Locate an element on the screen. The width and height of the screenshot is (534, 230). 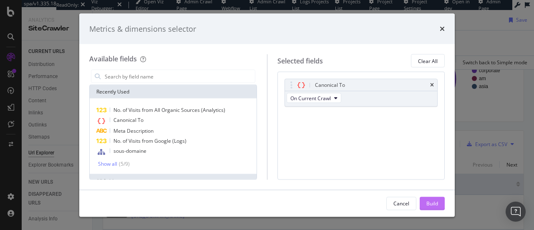
span: On Current Crawl is located at coordinates (310, 98).